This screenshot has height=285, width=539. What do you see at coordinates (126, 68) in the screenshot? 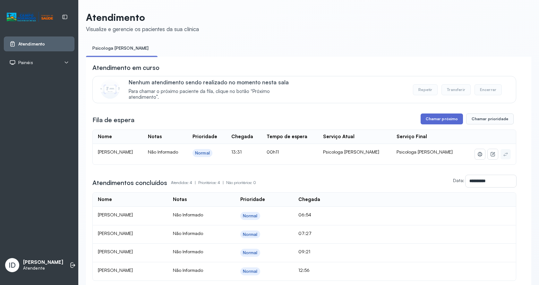
I see `h3: Atendimento em curso` at bounding box center [126, 68].